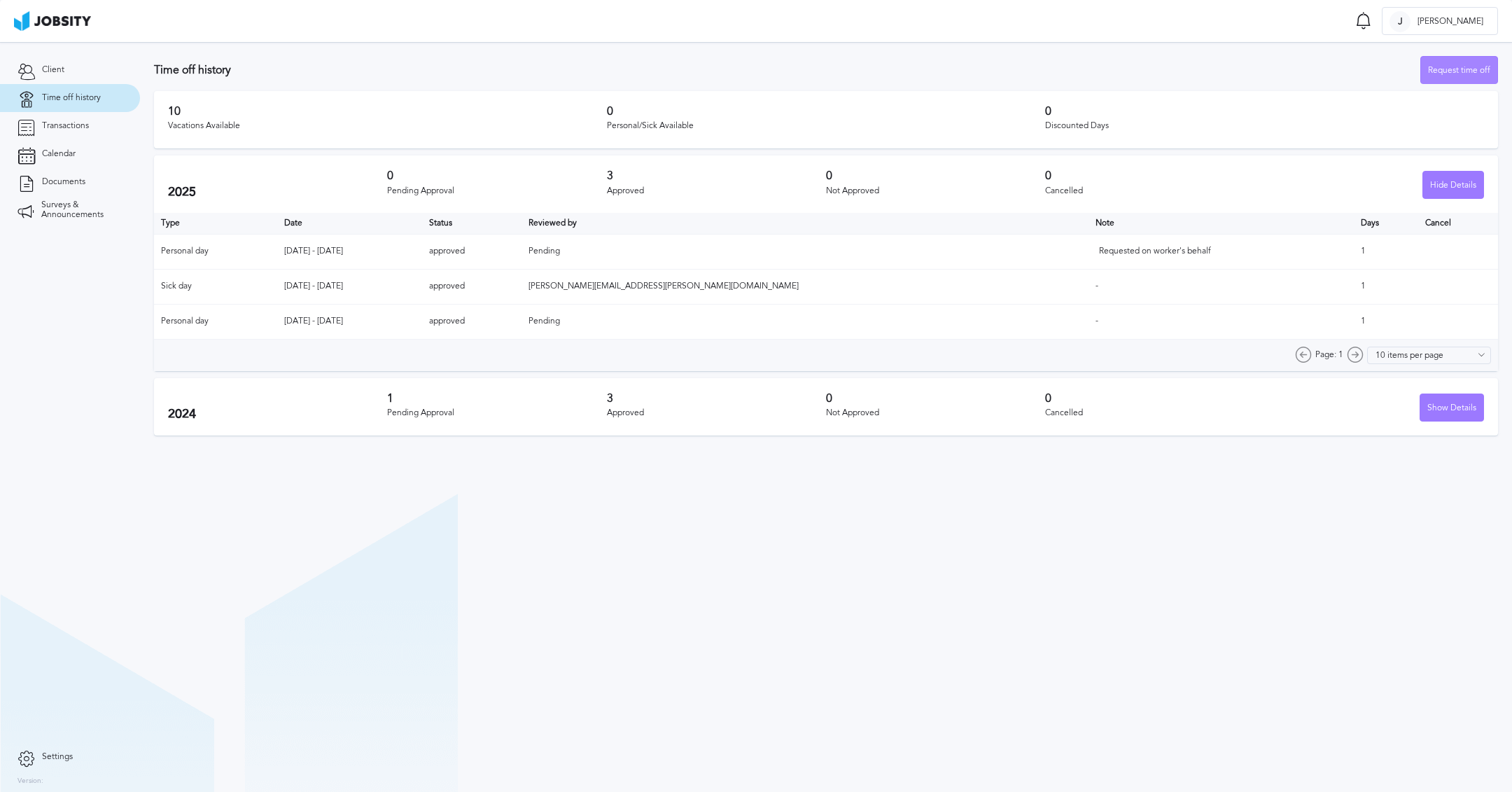  I want to click on span: Calendar, so click(59, 154).